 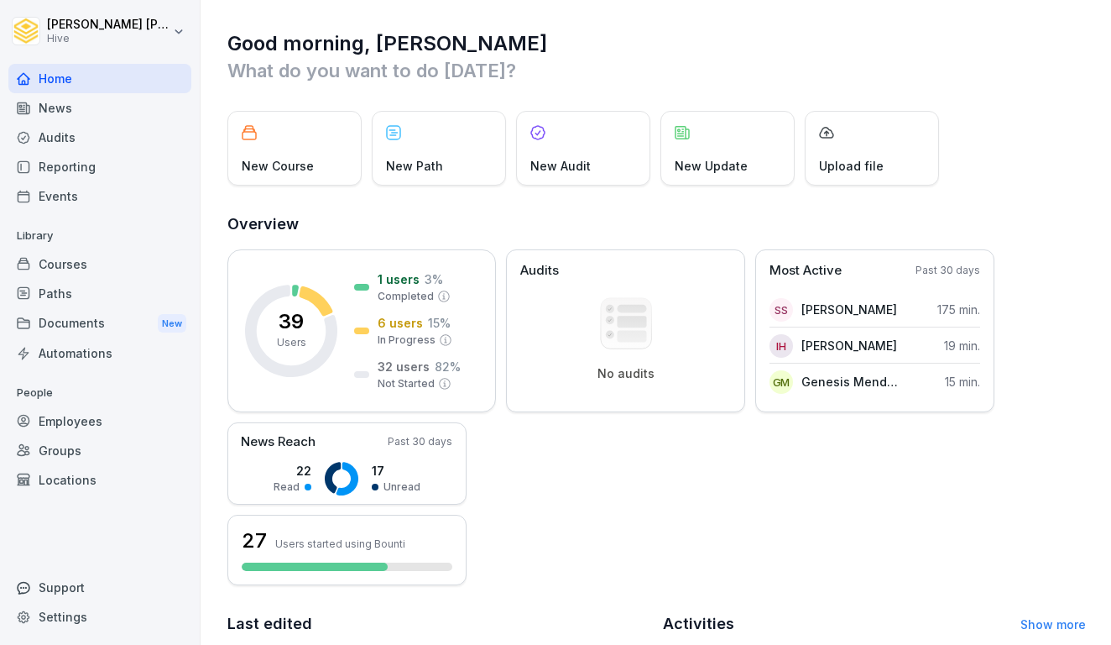 What do you see at coordinates (851, 165) in the screenshot?
I see `p: Upload file` at bounding box center [851, 165].